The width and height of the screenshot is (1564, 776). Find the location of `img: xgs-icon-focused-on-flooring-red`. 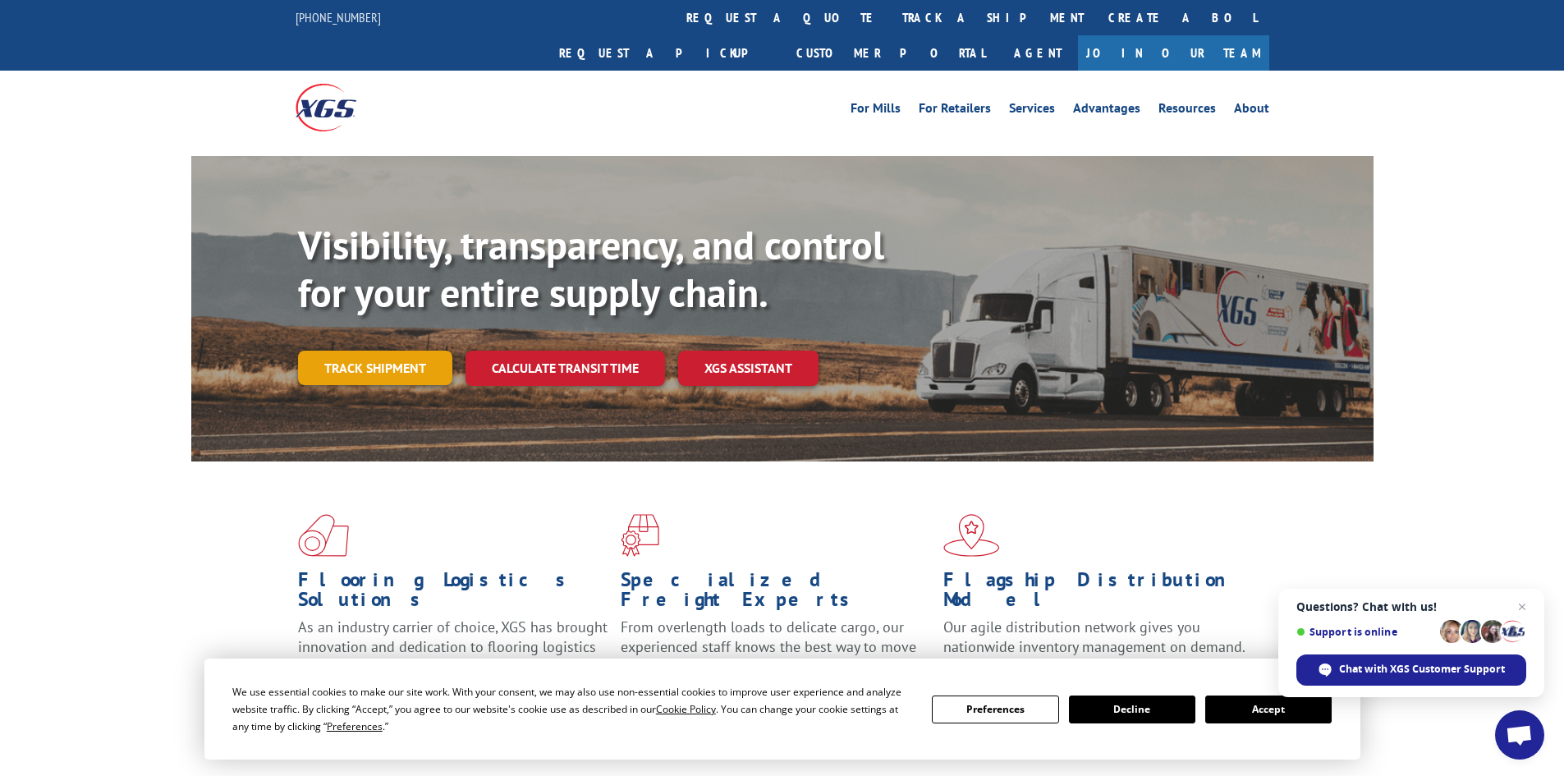

img: xgs-icon-focused-on-flooring-red is located at coordinates (640, 535).